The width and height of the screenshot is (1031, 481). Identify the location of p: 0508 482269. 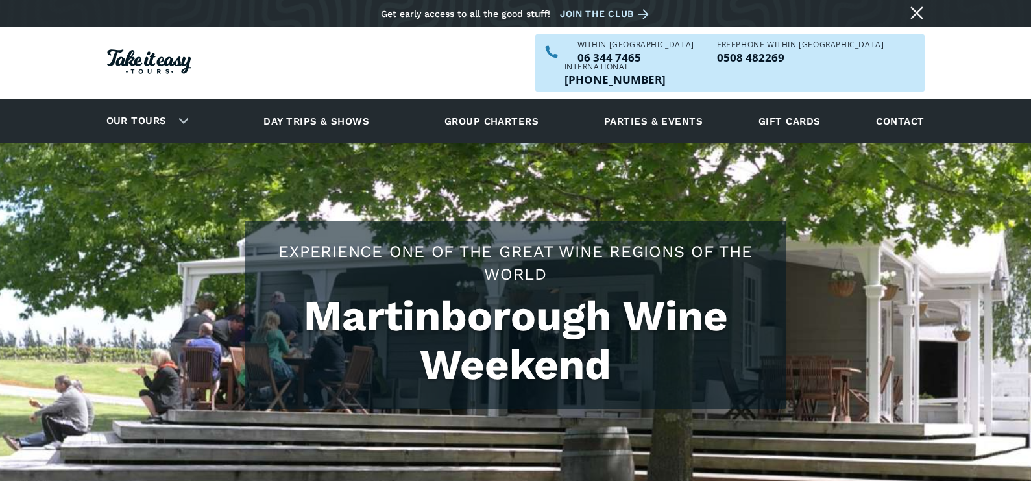
(800, 57).